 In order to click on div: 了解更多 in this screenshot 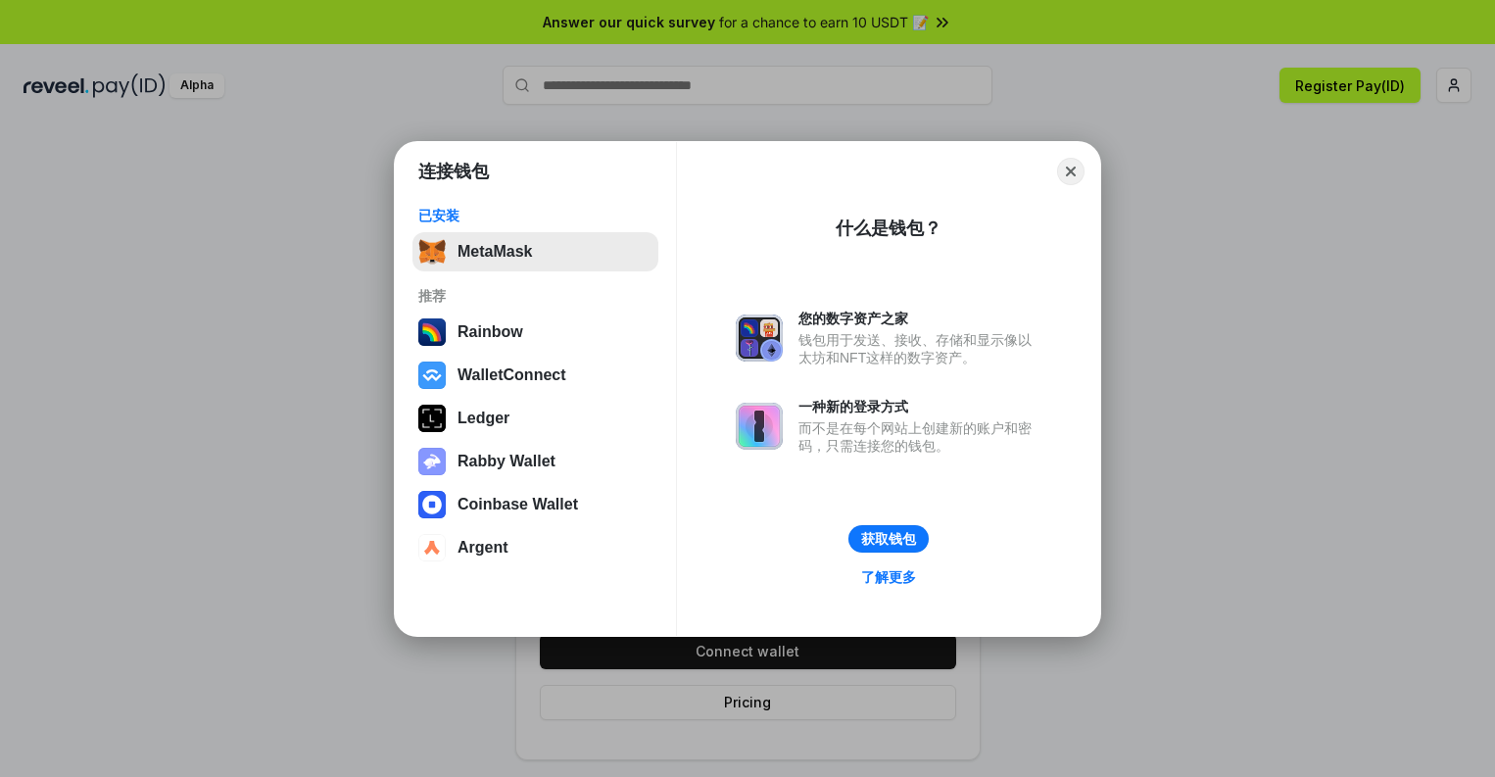, I will do `click(888, 577)`.